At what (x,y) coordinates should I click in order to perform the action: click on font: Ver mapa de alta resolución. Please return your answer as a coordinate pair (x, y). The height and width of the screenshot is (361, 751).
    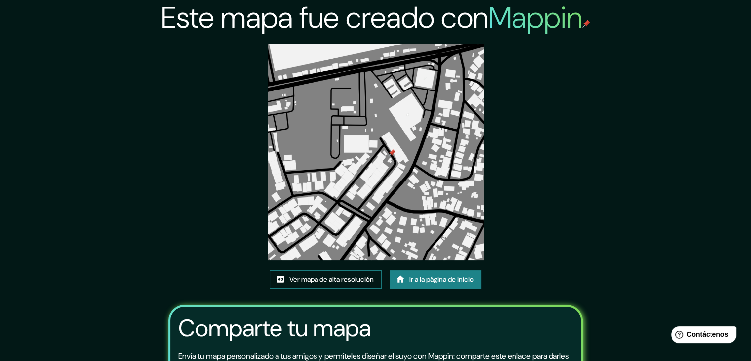
    Looking at the image, I should click on (332, 279).